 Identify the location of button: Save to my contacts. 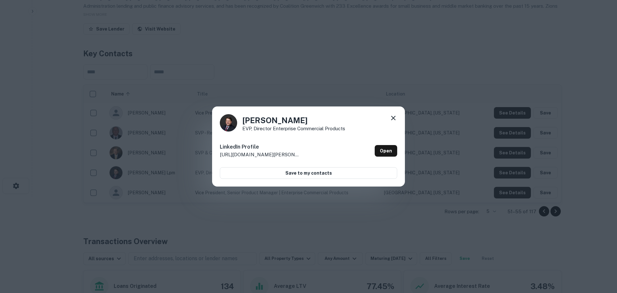
(308, 173).